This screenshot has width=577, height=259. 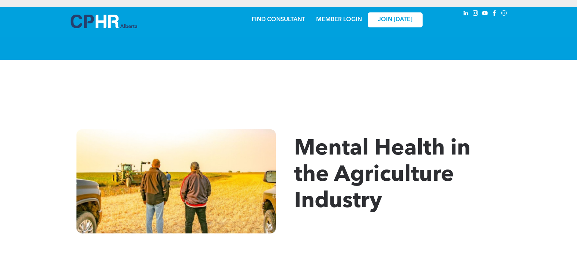 What do you see at coordinates (495, 14) in the screenshot?
I see `a: facebook` at bounding box center [495, 14].